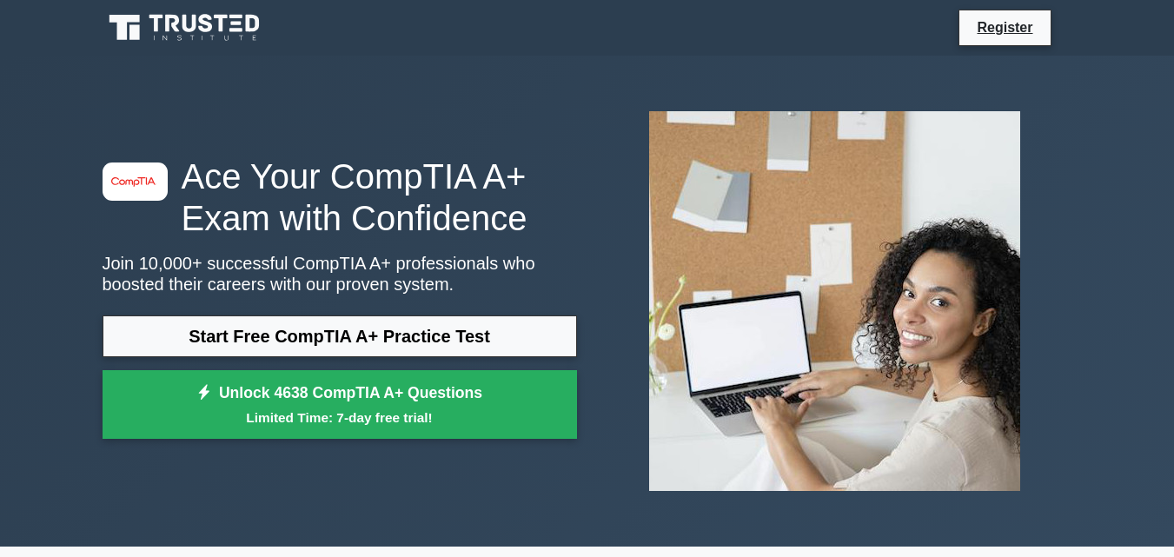 The width and height of the screenshot is (1174, 557). What do you see at coordinates (340, 197) in the screenshot?
I see `h1: Ace Your CompTIA A+ Exam with Confidence` at bounding box center [340, 197].